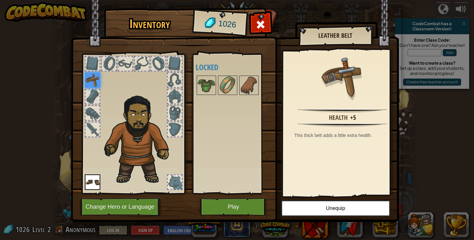  Describe the element at coordinates (227, 24) in the screenshot. I see `span: 1026` at that location.